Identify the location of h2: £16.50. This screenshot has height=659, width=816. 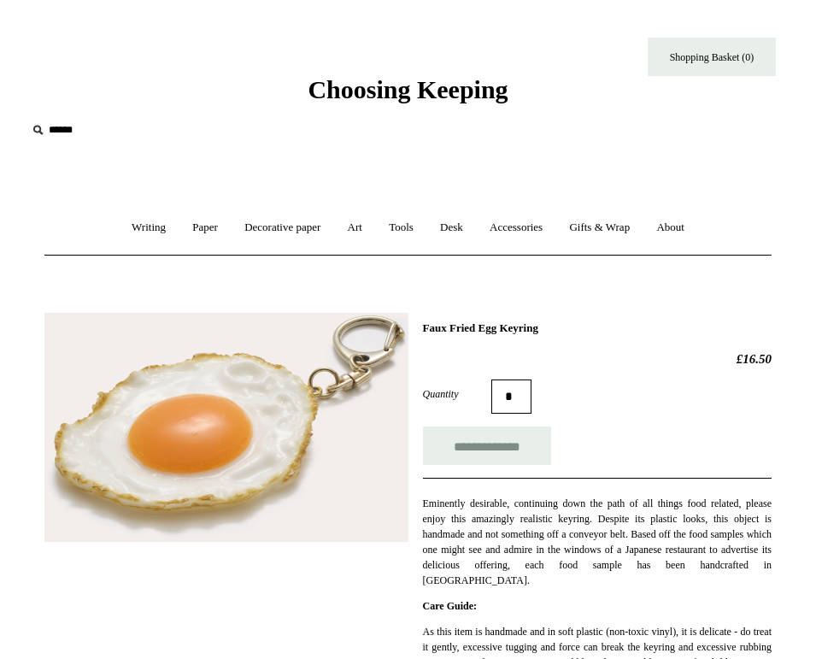
(597, 359).